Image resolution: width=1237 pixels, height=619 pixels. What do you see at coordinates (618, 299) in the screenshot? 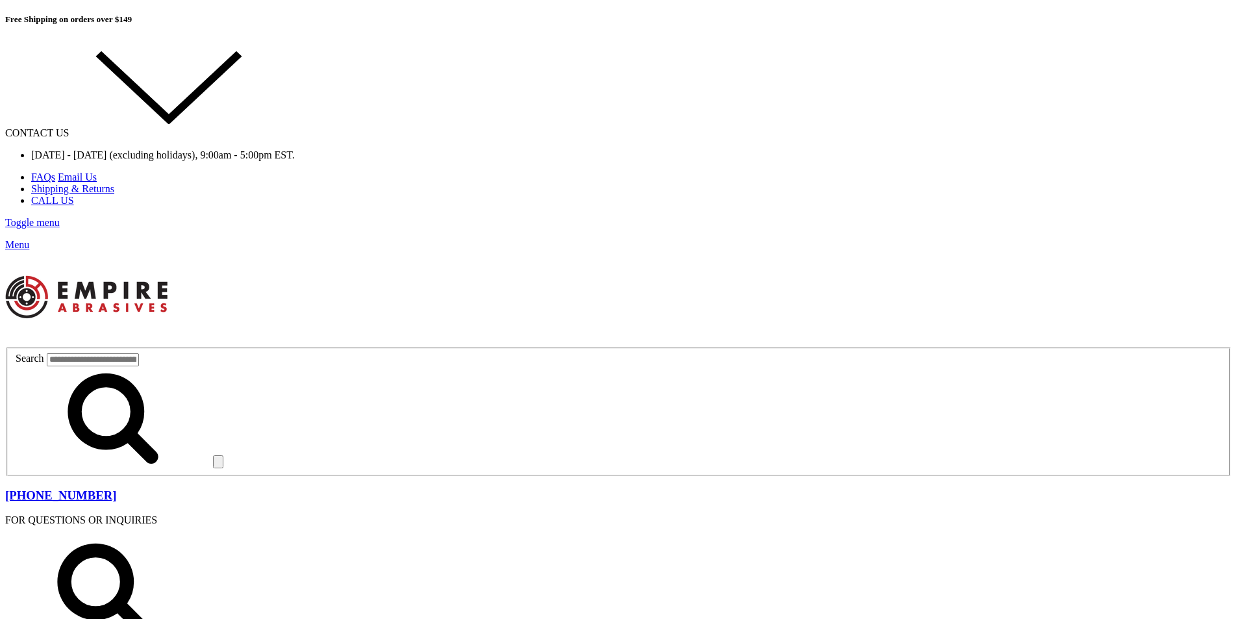
I see `a: Empire Abrasives` at bounding box center [618, 299].